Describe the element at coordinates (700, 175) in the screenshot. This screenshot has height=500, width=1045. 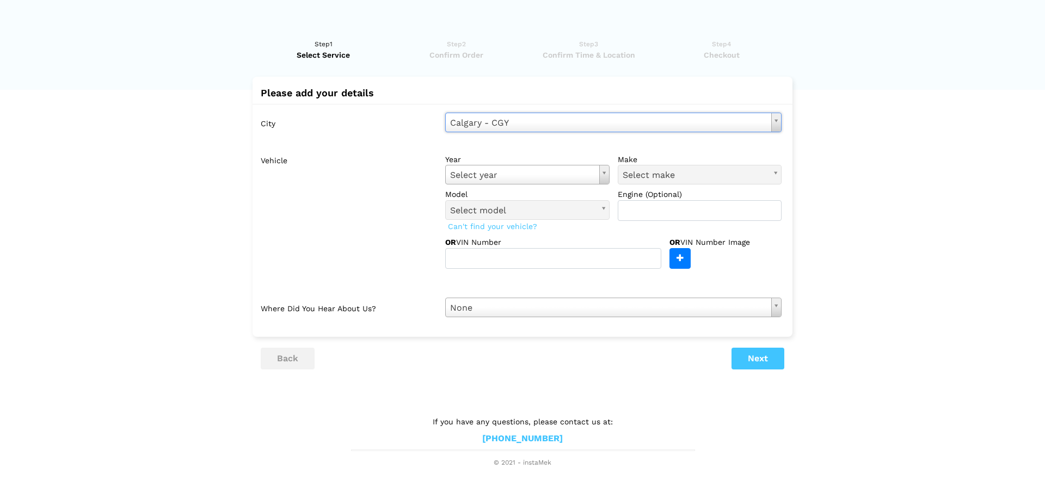
I see `a: Select make` at that location.